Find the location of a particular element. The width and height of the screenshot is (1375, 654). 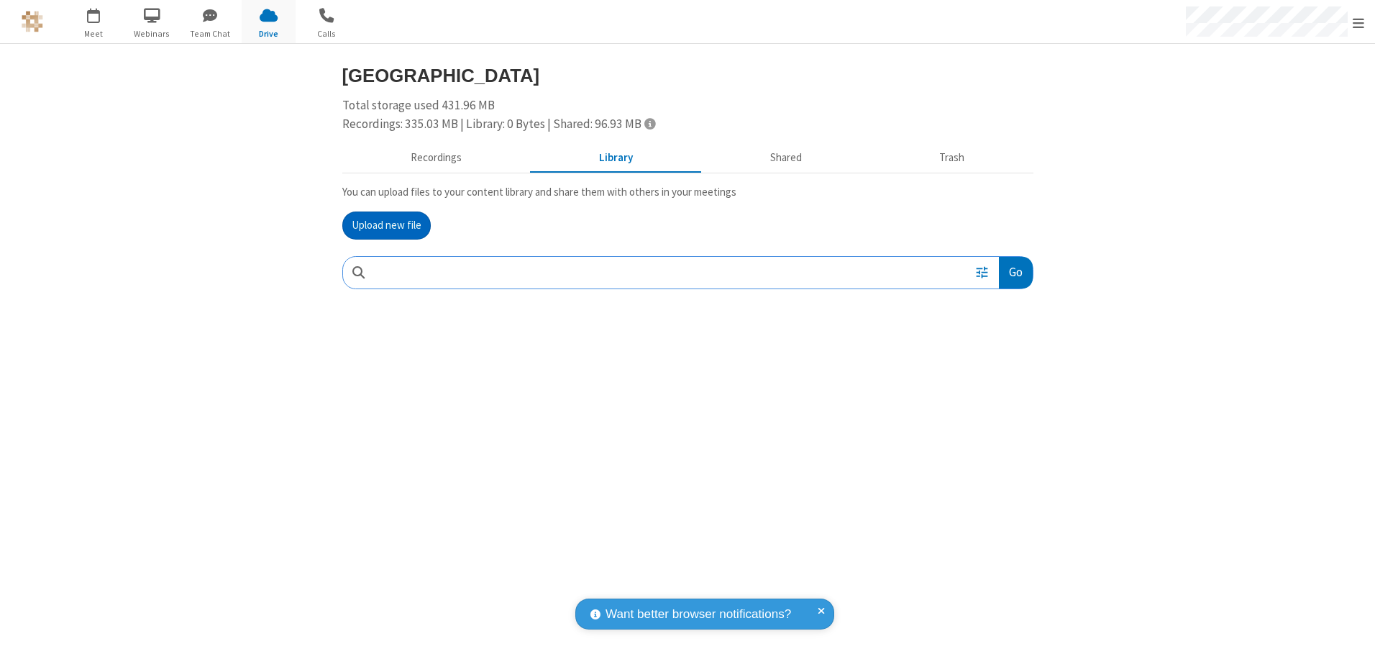

button: Go is located at coordinates (1016, 273).